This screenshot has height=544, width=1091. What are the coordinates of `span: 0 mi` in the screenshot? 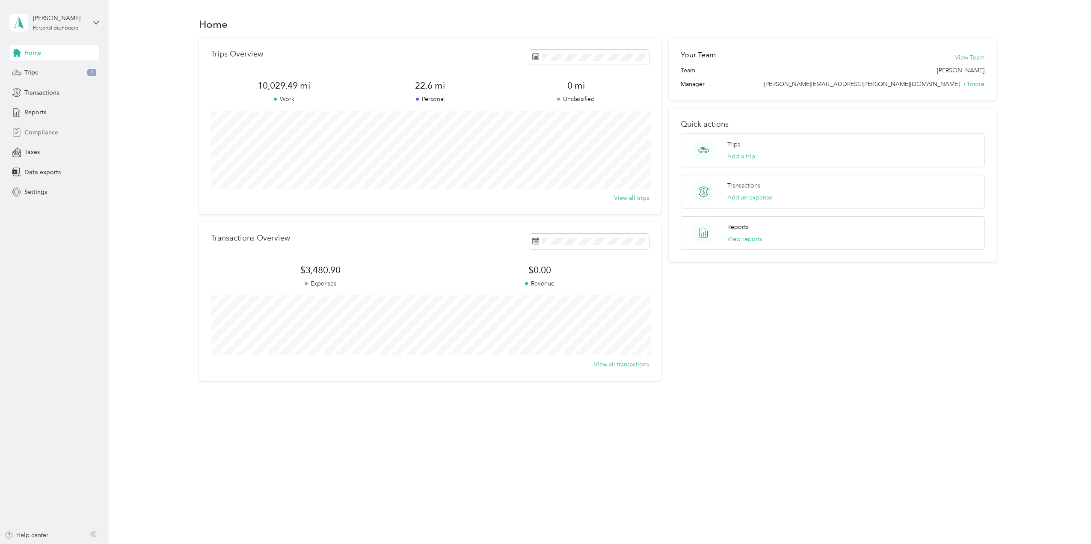 It's located at (576, 86).